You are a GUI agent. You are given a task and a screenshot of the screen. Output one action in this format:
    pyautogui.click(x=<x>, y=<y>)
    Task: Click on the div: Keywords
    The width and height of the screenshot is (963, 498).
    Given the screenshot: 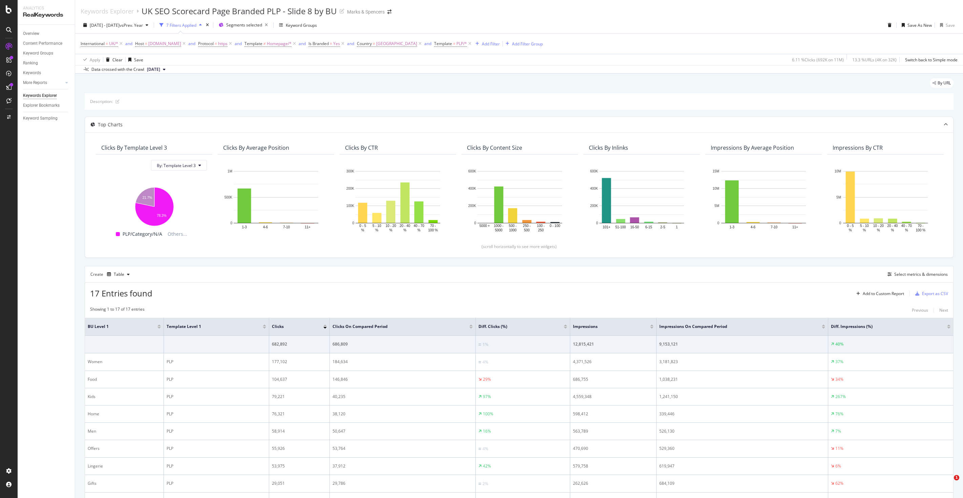 What is the action you would take?
    pyautogui.click(x=32, y=73)
    